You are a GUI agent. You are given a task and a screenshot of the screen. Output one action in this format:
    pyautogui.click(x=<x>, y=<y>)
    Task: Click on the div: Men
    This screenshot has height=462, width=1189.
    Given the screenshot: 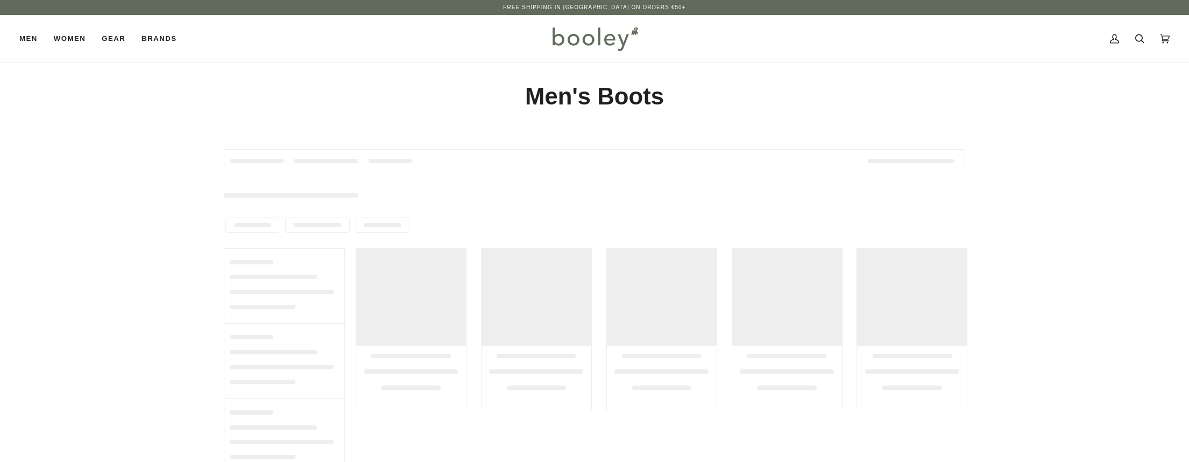 What is the action you would take?
    pyautogui.click(x=32, y=39)
    